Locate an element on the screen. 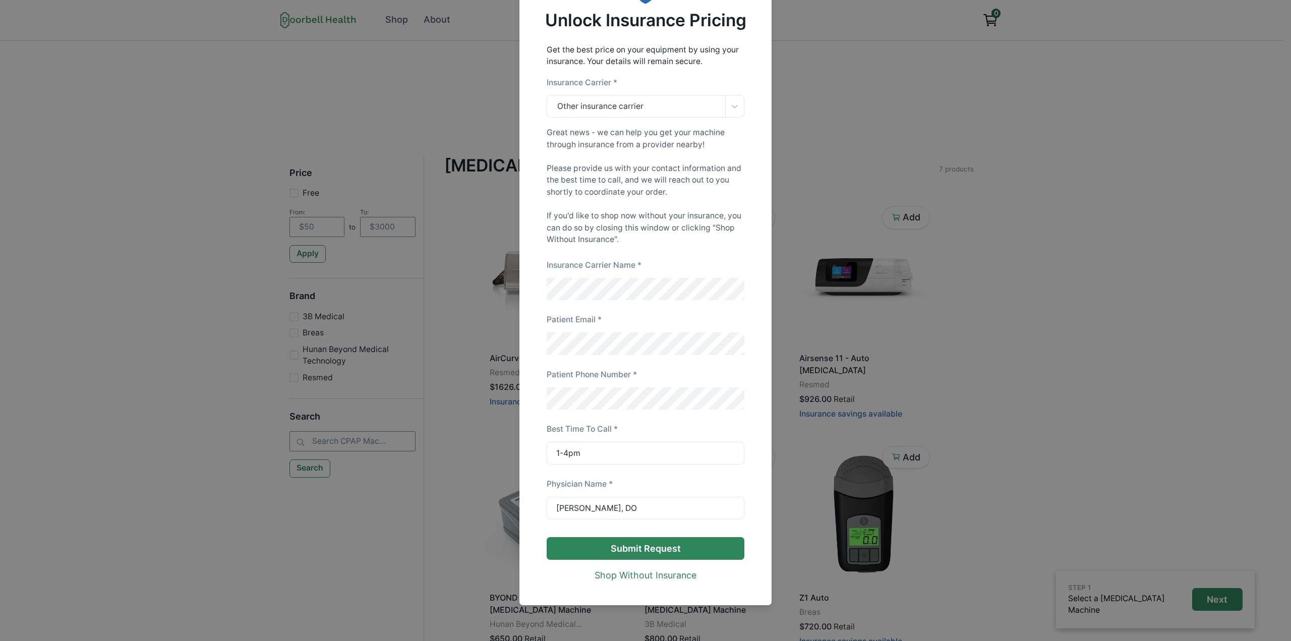  label: Physician Name is located at coordinates (579, 484).